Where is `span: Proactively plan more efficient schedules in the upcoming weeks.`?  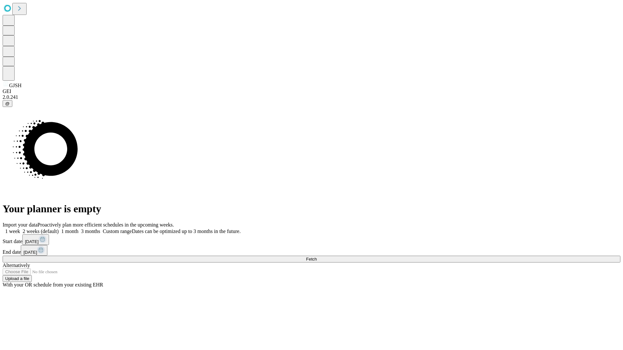 span: Proactively plan more efficient schedules in the upcoming weeks. is located at coordinates (106, 225).